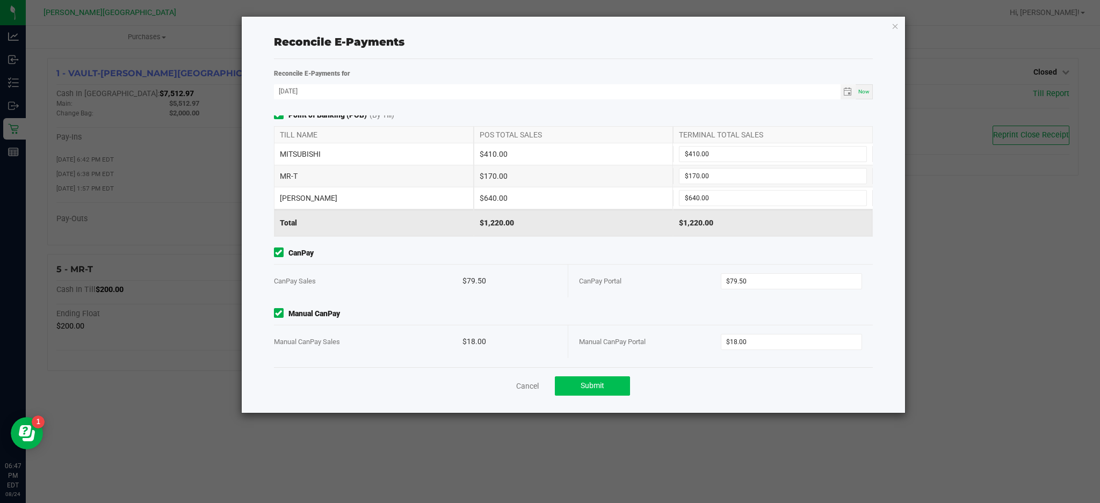  I want to click on button: Submit, so click(592, 386).